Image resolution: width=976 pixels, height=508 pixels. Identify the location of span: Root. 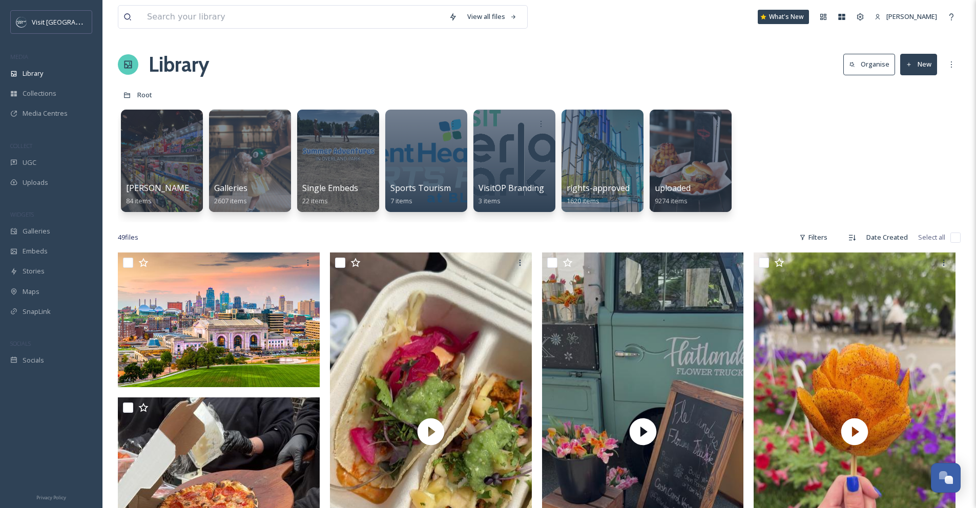
(145, 95).